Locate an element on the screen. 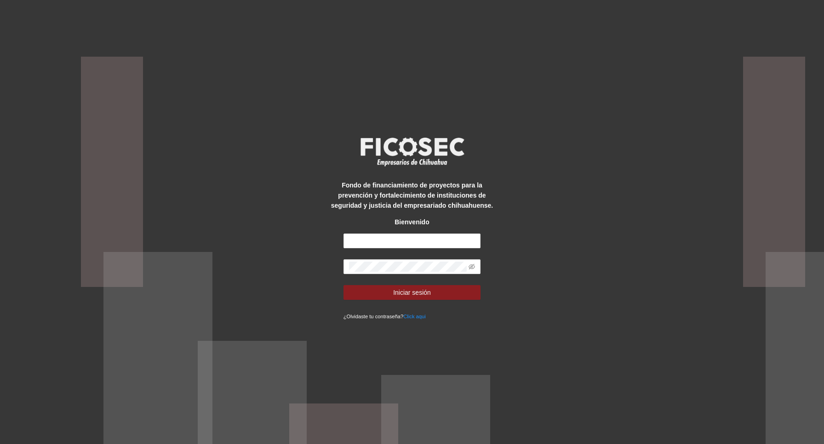 This screenshot has width=824, height=444. strong: Bienvenido is located at coordinates (412, 222).